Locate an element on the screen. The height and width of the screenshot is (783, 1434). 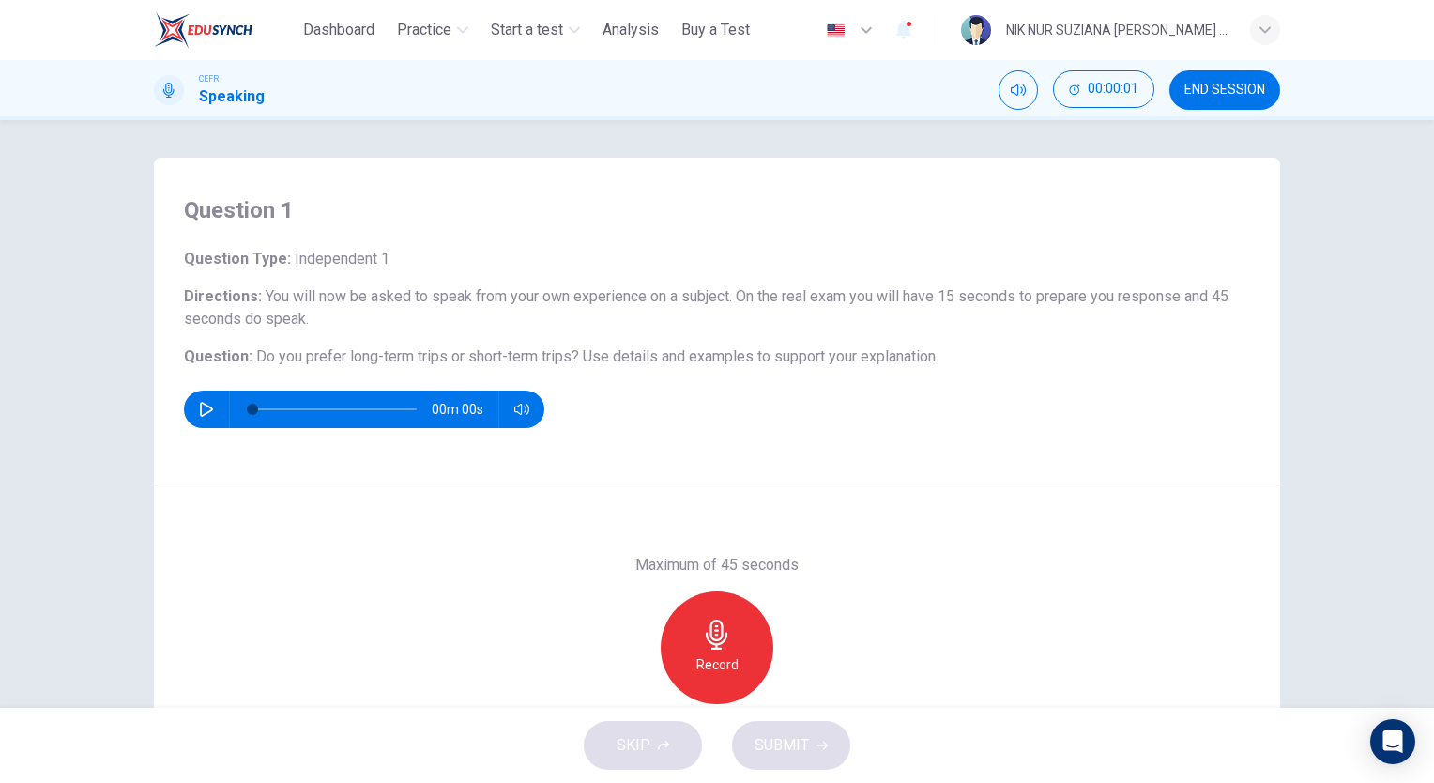
button: 00:00:01 is located at coordinates (1104, 89).